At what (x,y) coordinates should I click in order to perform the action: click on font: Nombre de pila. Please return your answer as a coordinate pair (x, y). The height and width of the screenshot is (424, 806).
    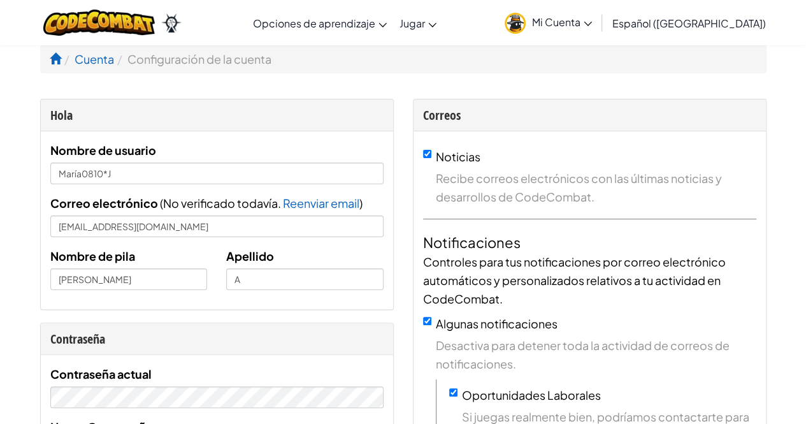
    Looking at the image, I should click on (92, 255).